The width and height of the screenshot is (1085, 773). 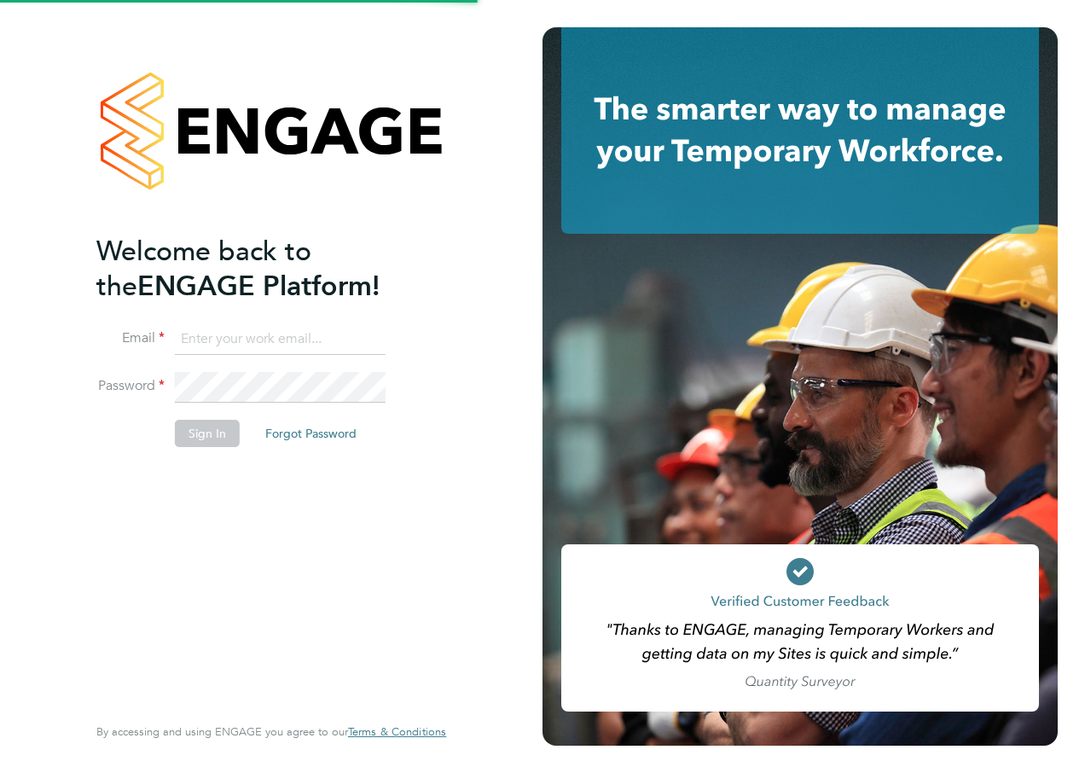 I want to click on label: Password, so click(x=130, y=385).